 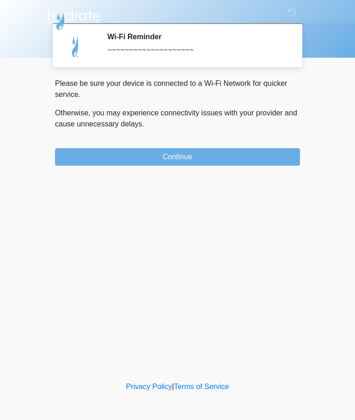 I want to click on a: Terms of Service, so click(x=201, y=387).